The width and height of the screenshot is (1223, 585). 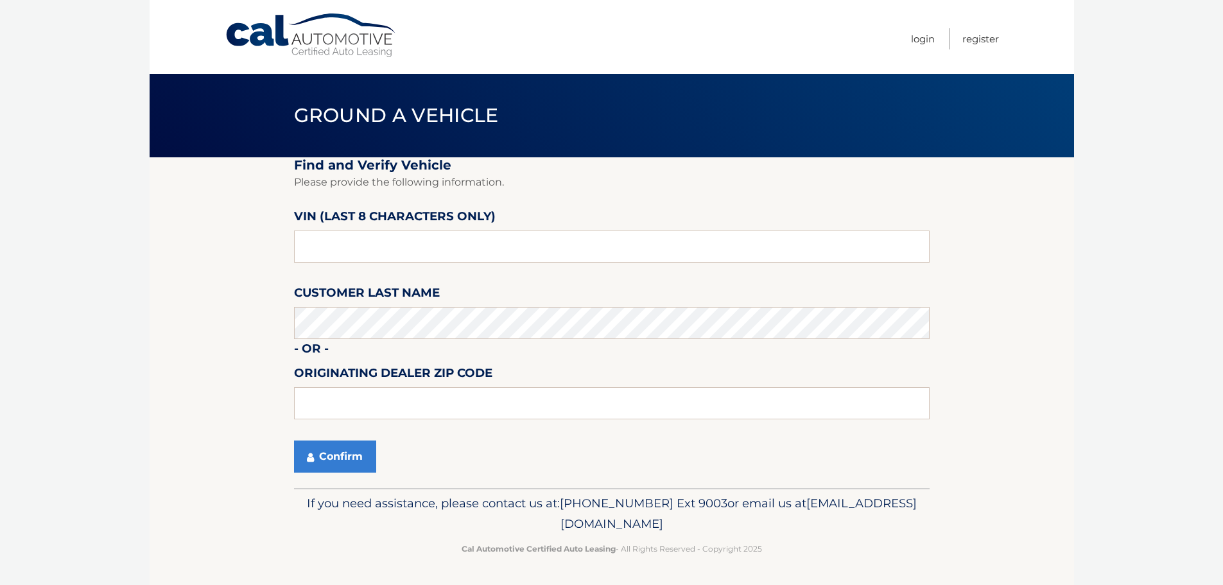 I want to click on strong: Cal Automotive Certified Auto Leasing, so click(x=539, y=548).